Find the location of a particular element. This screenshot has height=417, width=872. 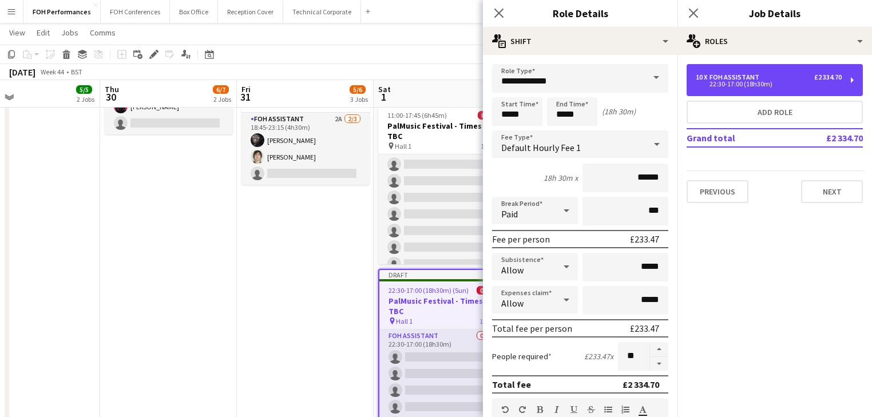

h3: Role Details is located at coordinates (580, 13).